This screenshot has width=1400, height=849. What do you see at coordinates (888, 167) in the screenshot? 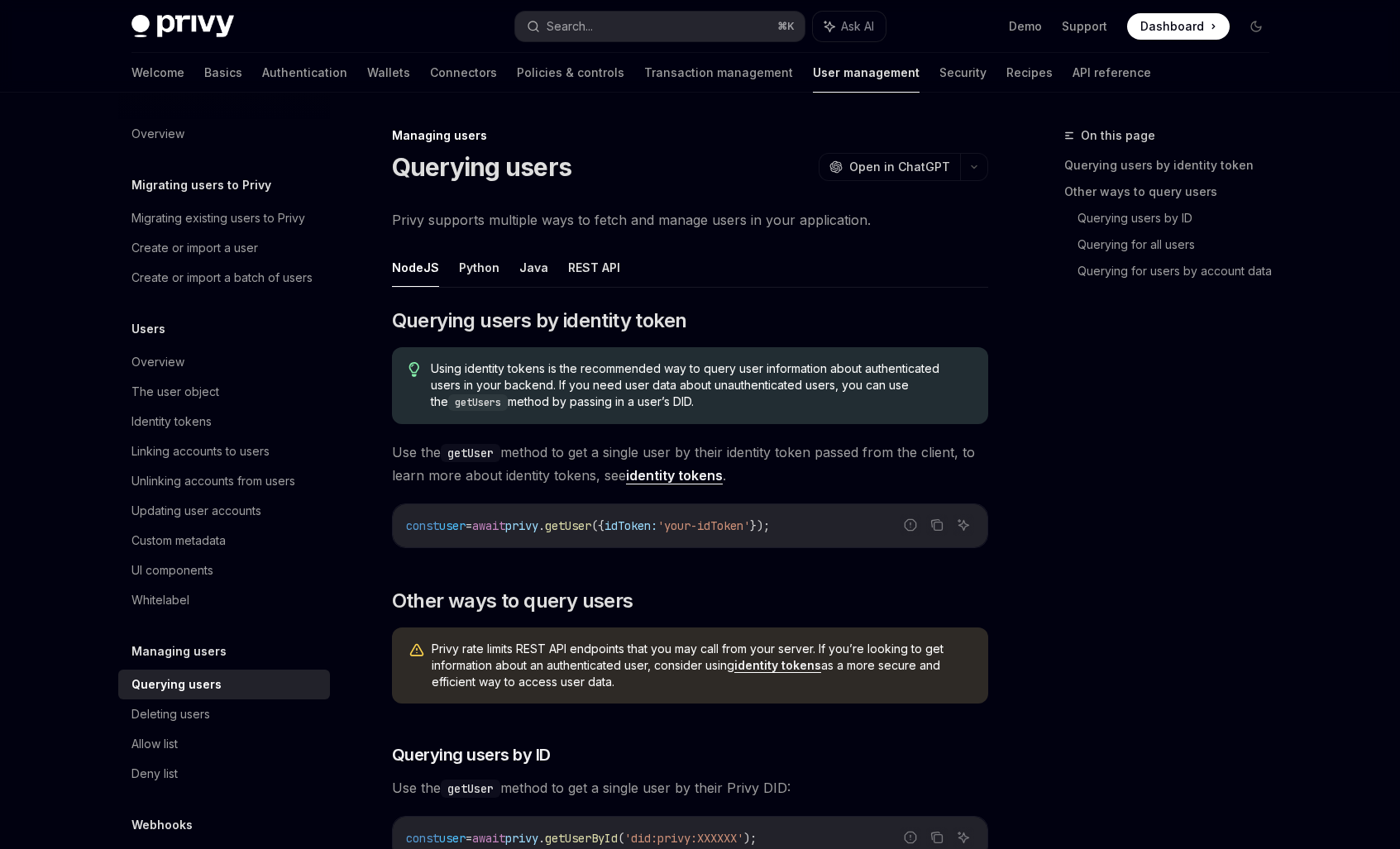
I see `button: Open in ChatGPT` at bounding box center [888, 167].